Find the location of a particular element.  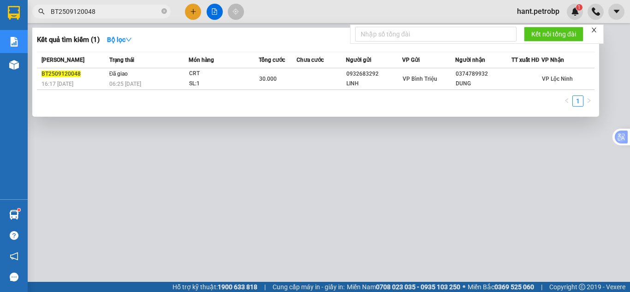

div: DUNG is located at coordinates (483, 83).